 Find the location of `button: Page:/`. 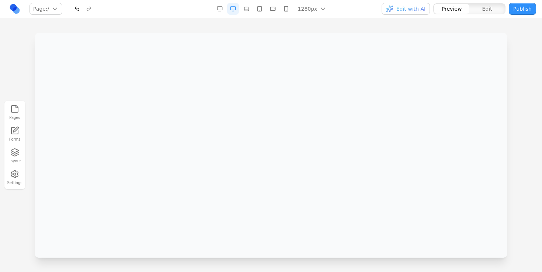

button: Page:/ is located at coordinates (46, 9).